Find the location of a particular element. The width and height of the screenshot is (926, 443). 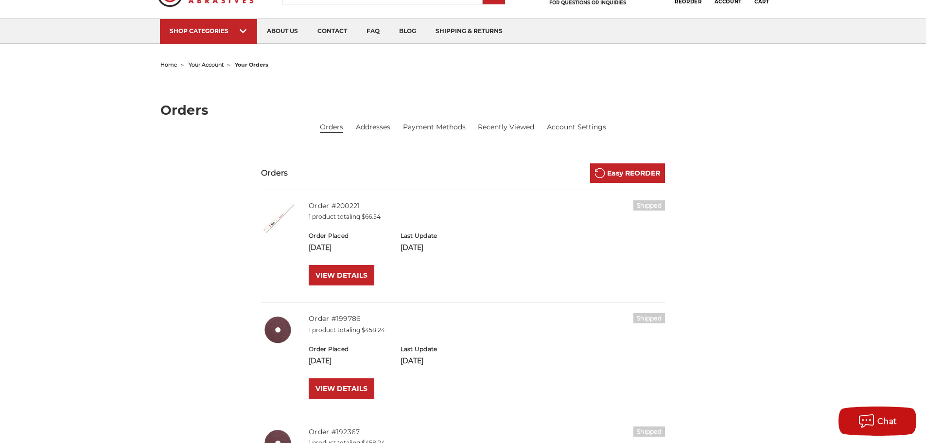

a: Order #199786 is located at coordinates (334, 318).